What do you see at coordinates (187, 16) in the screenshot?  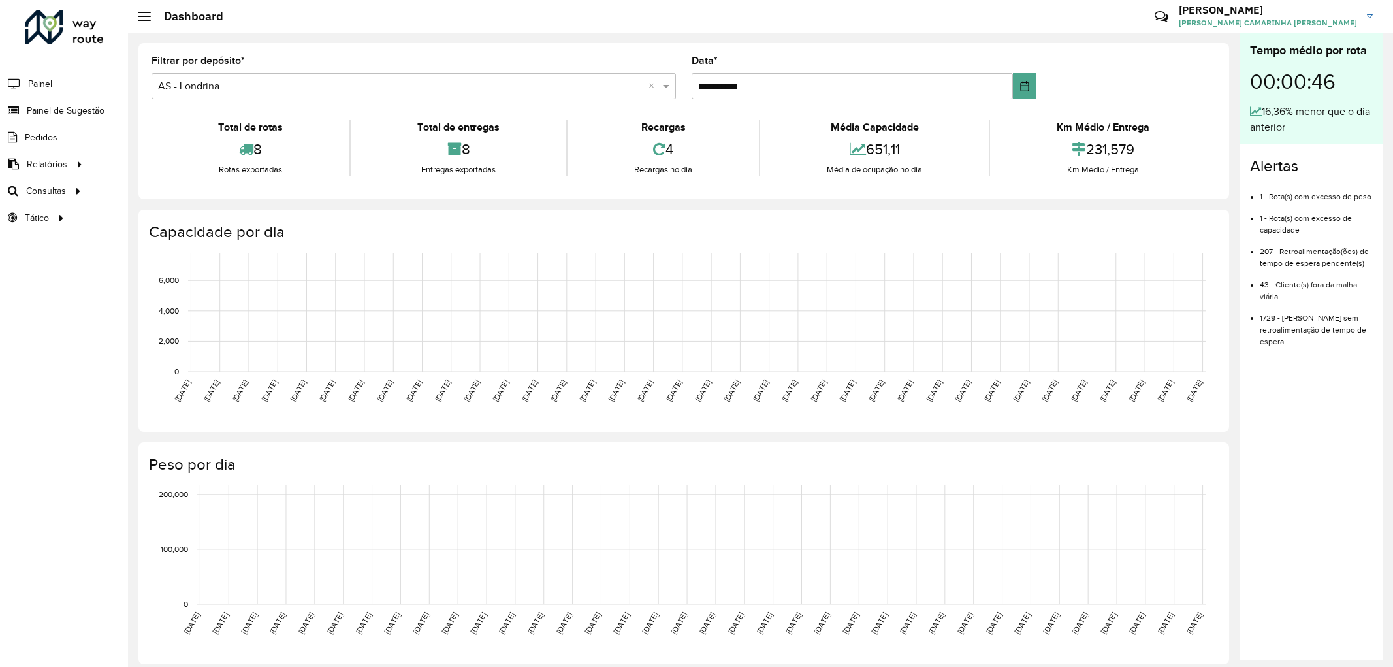 I see `h2: Dashboard` at bounding box center [187, 16].